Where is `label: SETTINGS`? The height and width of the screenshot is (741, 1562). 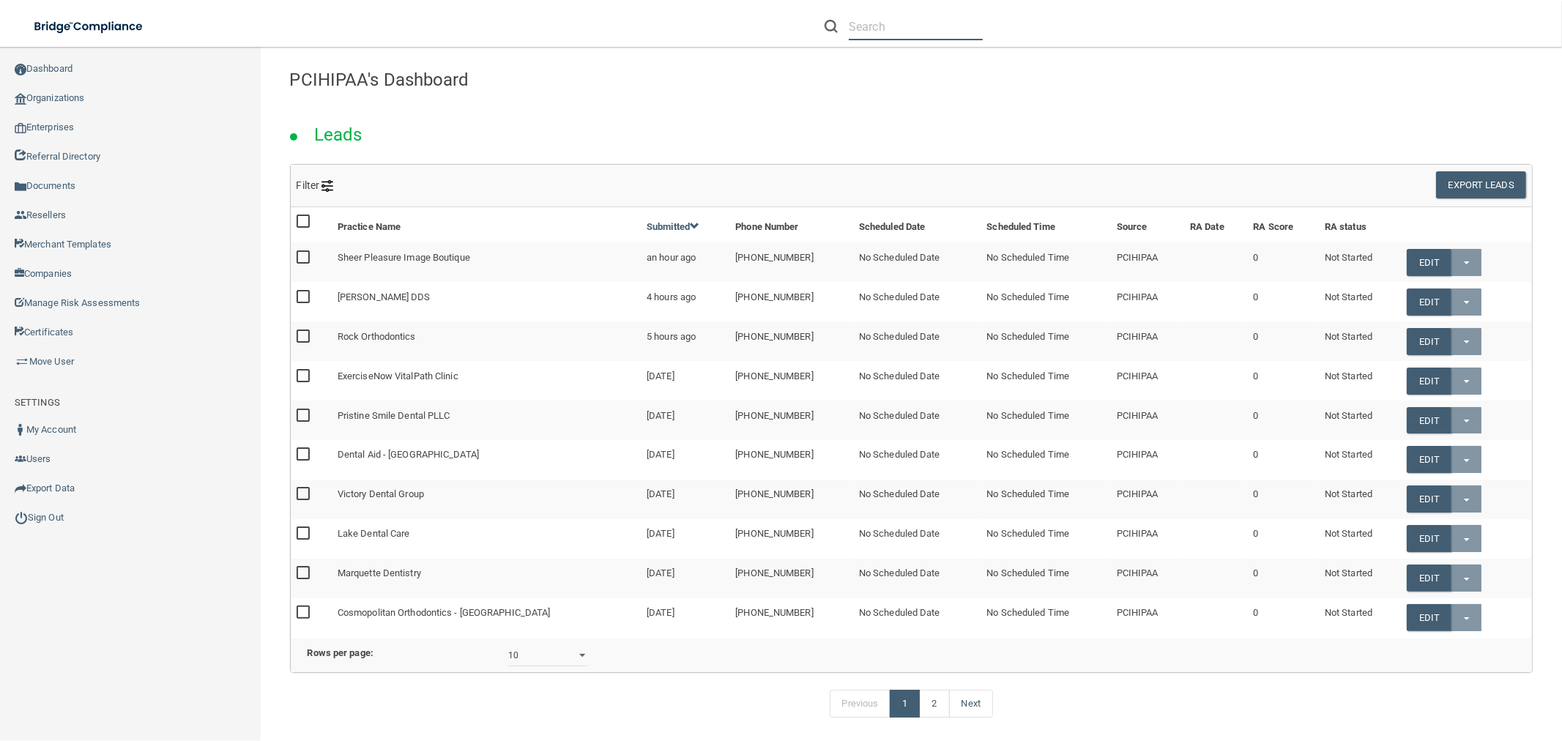
label: SETTINGS is located at coordinates (37, 403).